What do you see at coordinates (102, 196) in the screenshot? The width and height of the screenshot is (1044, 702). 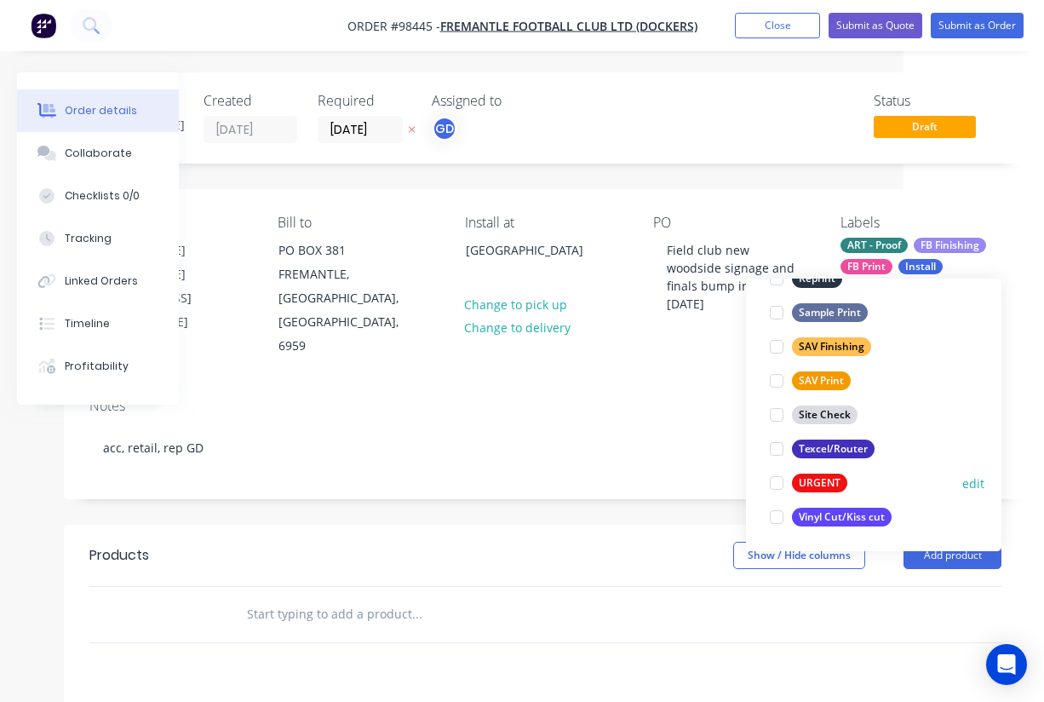 I see `div: Checklists 0/0` at bounding box center [102, 196].